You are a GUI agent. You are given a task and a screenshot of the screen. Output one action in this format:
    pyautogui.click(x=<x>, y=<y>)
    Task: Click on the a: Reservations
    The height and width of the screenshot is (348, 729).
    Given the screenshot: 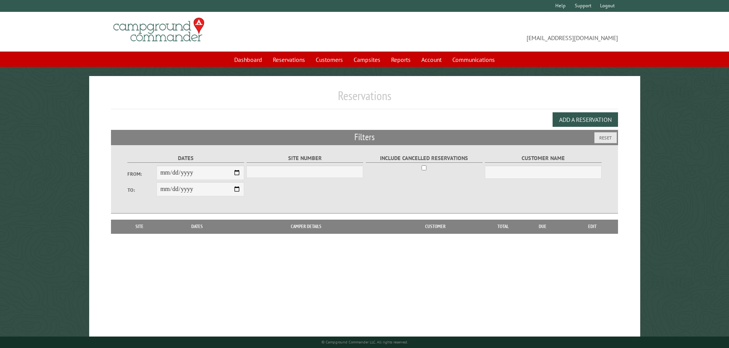 What is the action you would take?
    pyautogui.click(x=289, y=60)
    